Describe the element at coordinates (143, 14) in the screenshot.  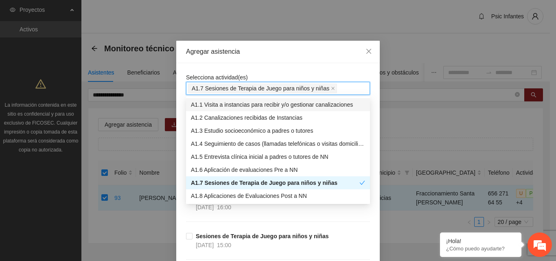
I see `div: Minimizar ventana de chat en vivo` at that location.